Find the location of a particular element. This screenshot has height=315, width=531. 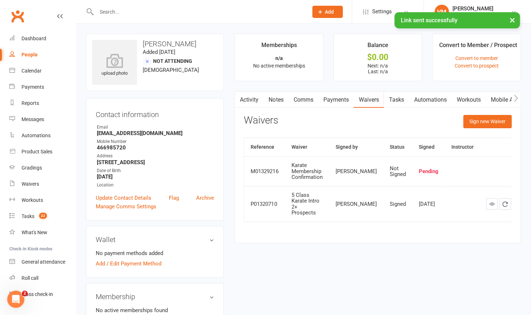

div: Class check-in is located at coordinates (37, 294).